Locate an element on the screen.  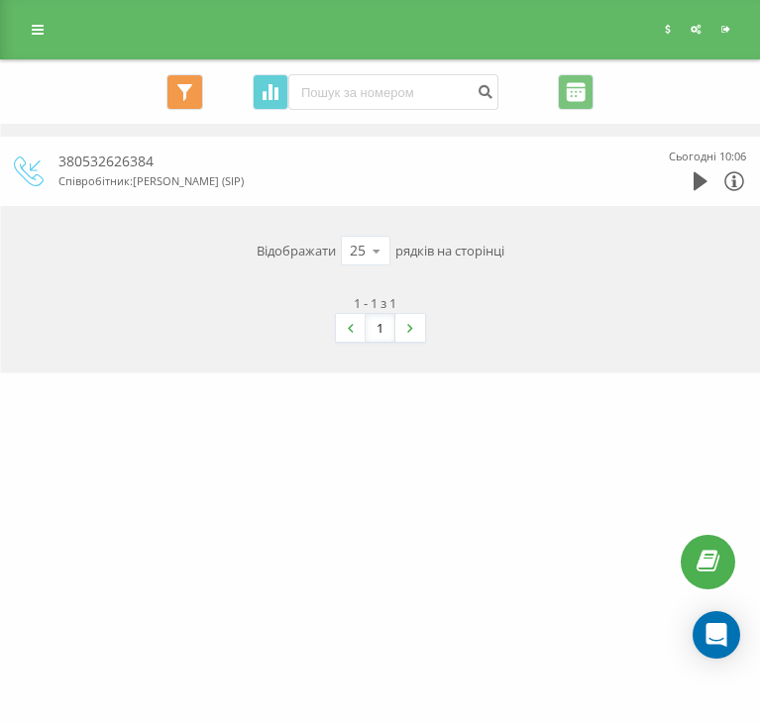
div: Сьогодні 10:06 is located at coordinates (708, 157).